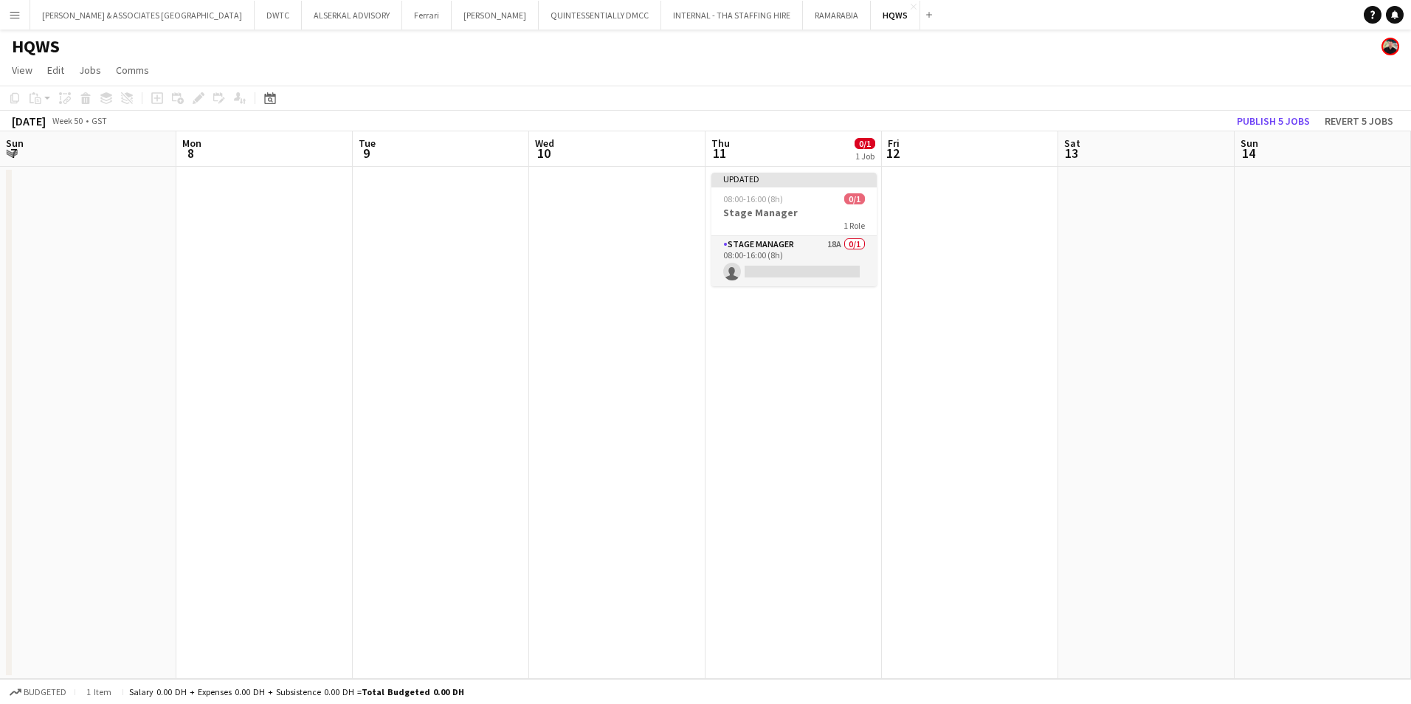  I want to click on button: Publish 5 jobs, so click(1273, 121).